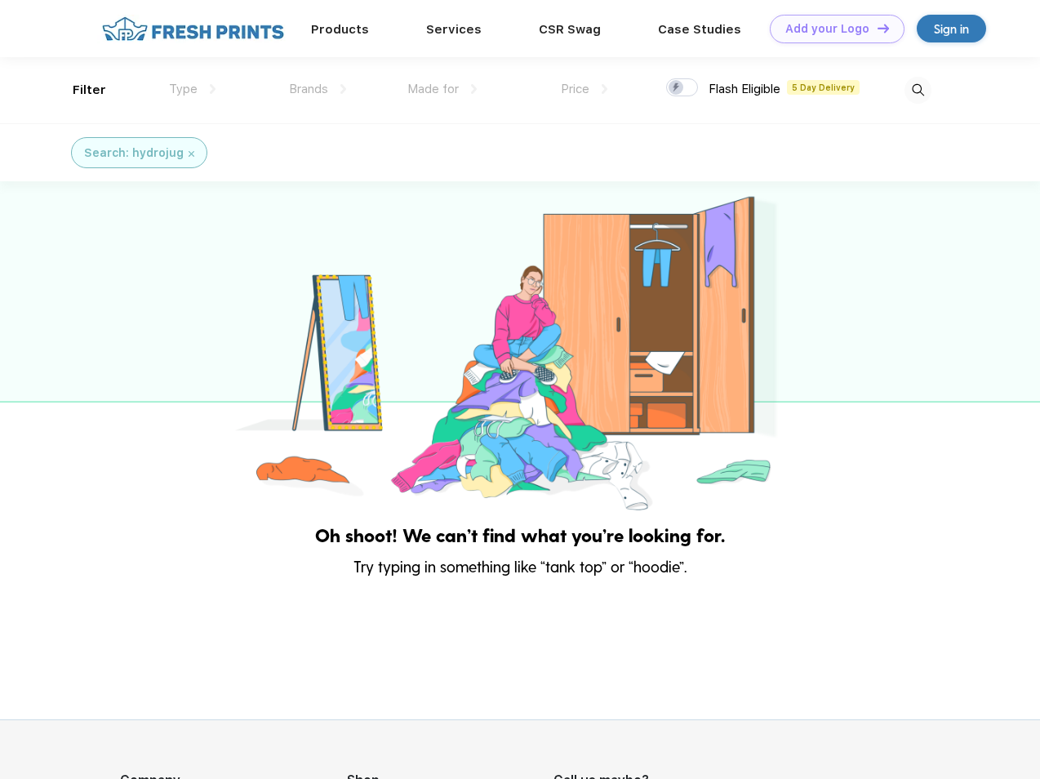 This screenshot has height=779, width=1040. Describe the element at coordinates (745, 89) in the screenshot. I see `span: Flash Eligible` at that location.